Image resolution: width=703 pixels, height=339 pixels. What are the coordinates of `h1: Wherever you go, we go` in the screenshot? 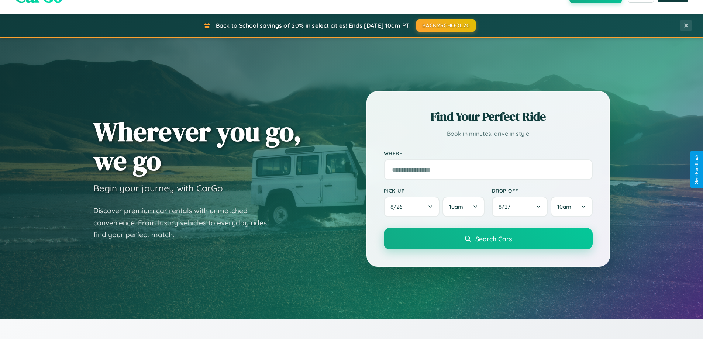 It's located at (197, 146).